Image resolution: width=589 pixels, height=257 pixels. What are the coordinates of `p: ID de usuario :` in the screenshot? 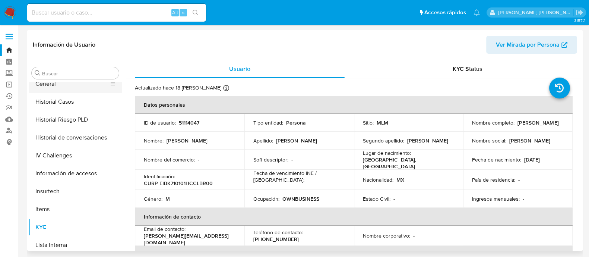 It's located at (160, 122).